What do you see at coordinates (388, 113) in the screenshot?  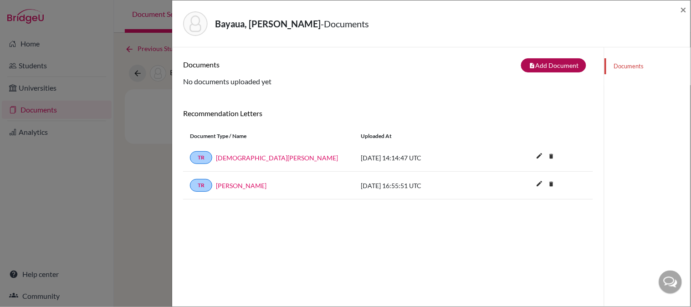 I see `h6: Recommendation Letters` at bounding box center [388, 113].